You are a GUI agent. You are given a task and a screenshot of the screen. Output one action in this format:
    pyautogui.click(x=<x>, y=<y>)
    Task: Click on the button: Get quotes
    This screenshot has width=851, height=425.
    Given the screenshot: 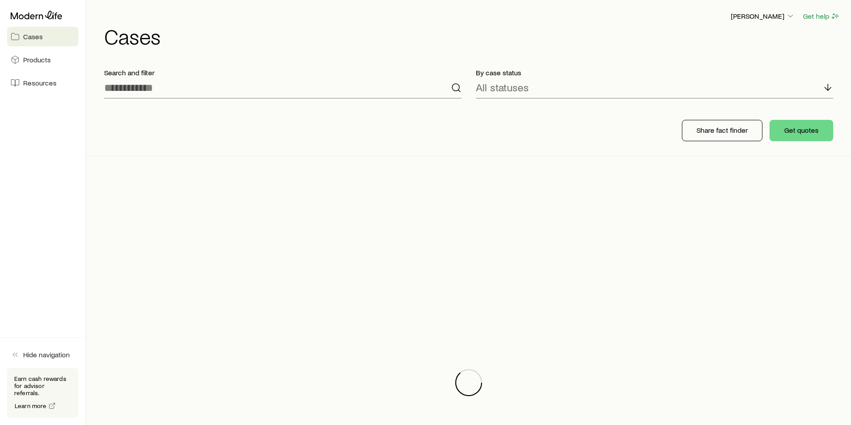 What is the action you would take?
    pyautogui.click(x=801, y=130)
    